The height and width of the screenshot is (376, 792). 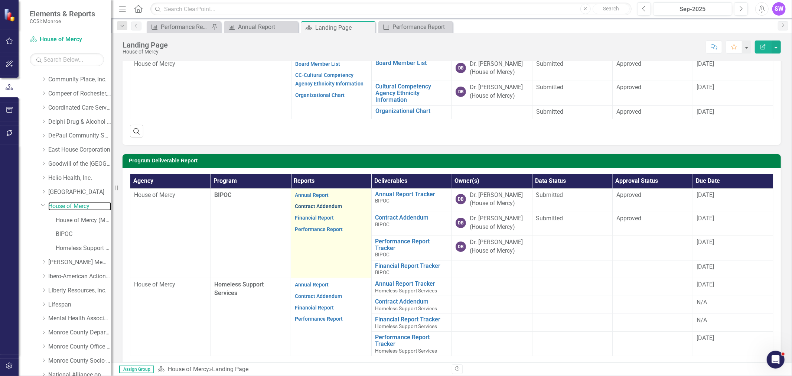 What do you see at coordinates (391, 9) in the screenshot?
I see `input: Search ClearPoint...` at bounding box center [391, 9].